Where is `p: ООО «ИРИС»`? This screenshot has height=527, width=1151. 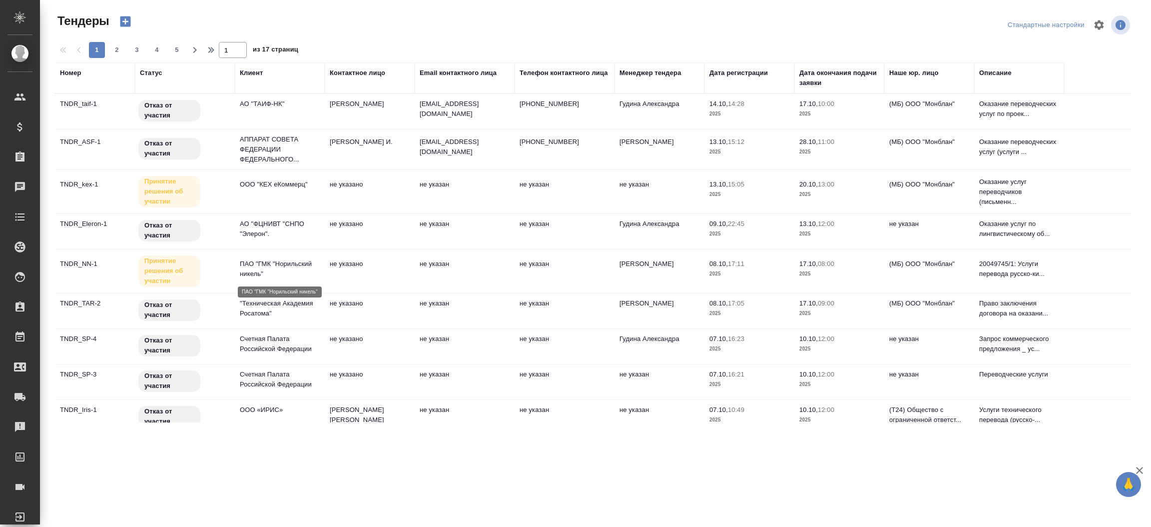 p: ООО «ИРИС» is located at coordinates (280, 410).